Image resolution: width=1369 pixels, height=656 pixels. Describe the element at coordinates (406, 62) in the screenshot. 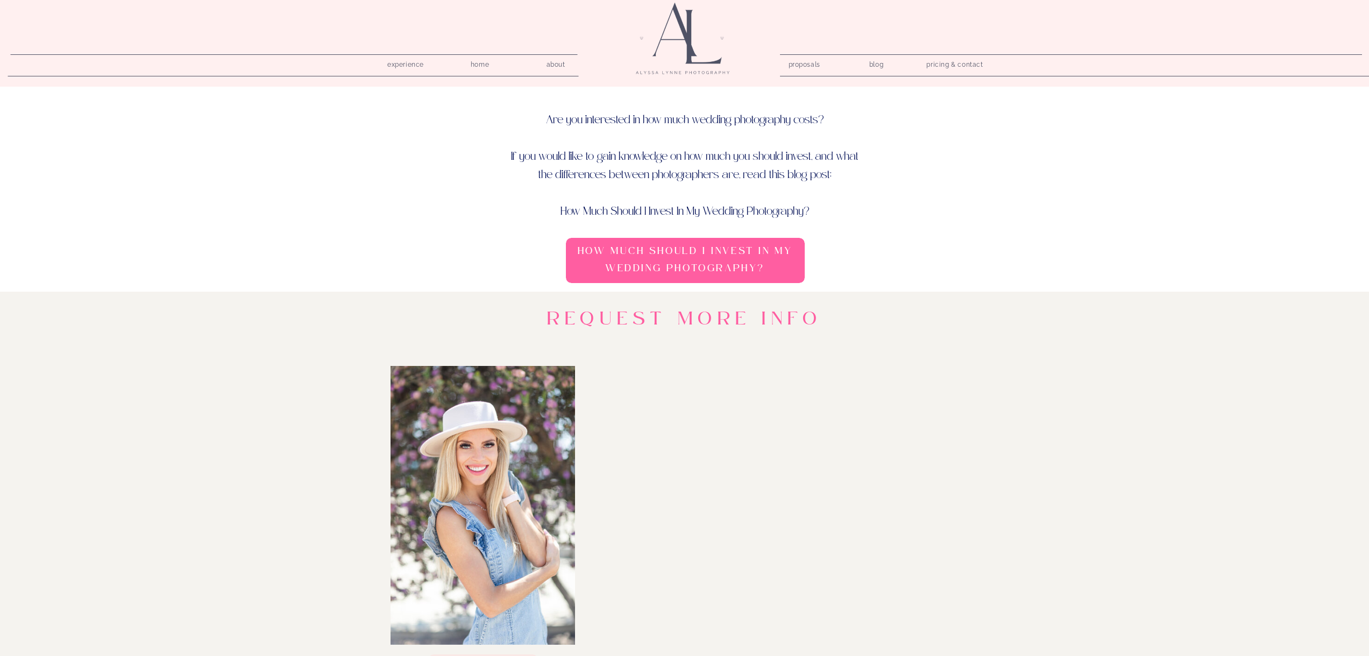

I see `nav: experience` at that location.